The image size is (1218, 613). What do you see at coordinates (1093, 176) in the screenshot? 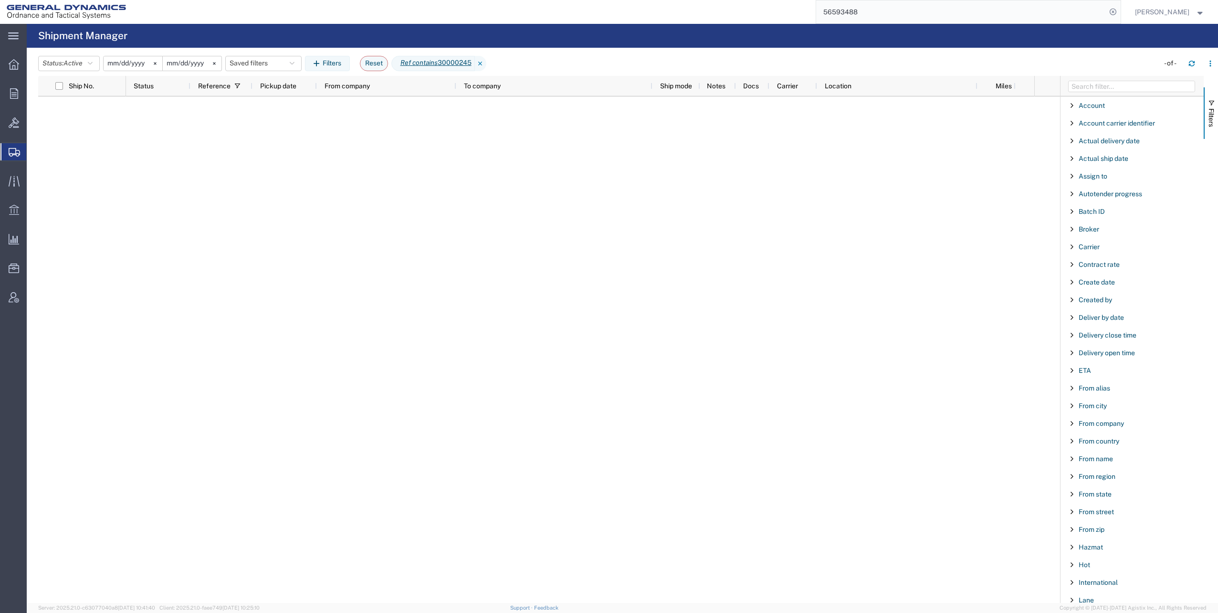
I see `span: Assign to` at bounding box center [1093, 176].